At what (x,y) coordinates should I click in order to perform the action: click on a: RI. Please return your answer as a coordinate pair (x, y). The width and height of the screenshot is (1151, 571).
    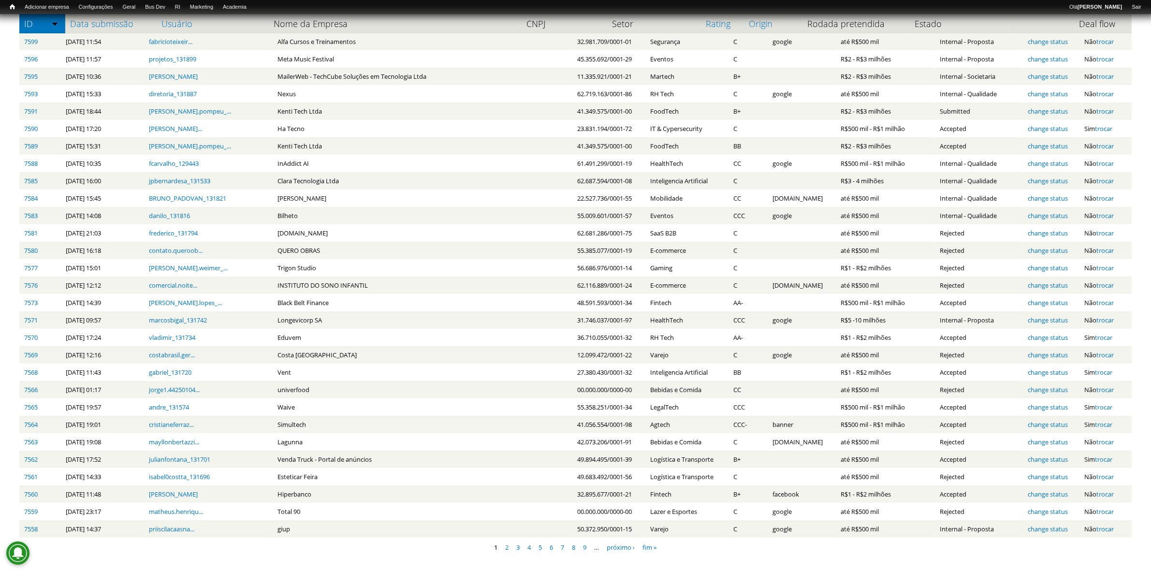
    Looking at the image, I should click on (177, 7).